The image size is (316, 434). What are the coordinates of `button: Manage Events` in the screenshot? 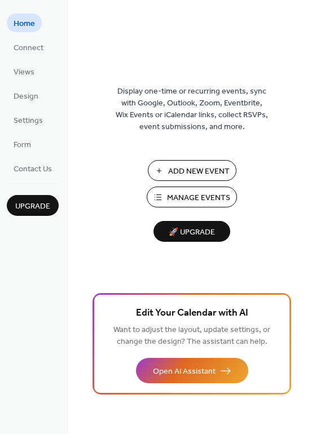 It's located at (192, 197).